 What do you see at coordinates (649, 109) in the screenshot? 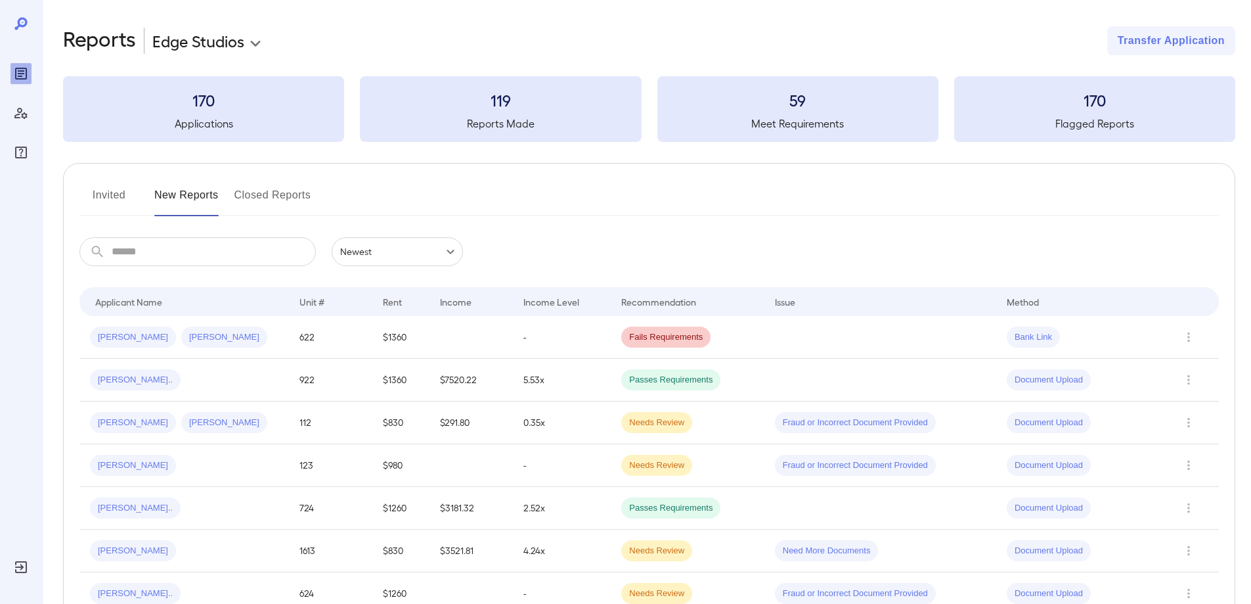
I see `summary: 170Applications119Reports Made59Meet Requirements170Flagged Reports` at bounding box center [649, 109].